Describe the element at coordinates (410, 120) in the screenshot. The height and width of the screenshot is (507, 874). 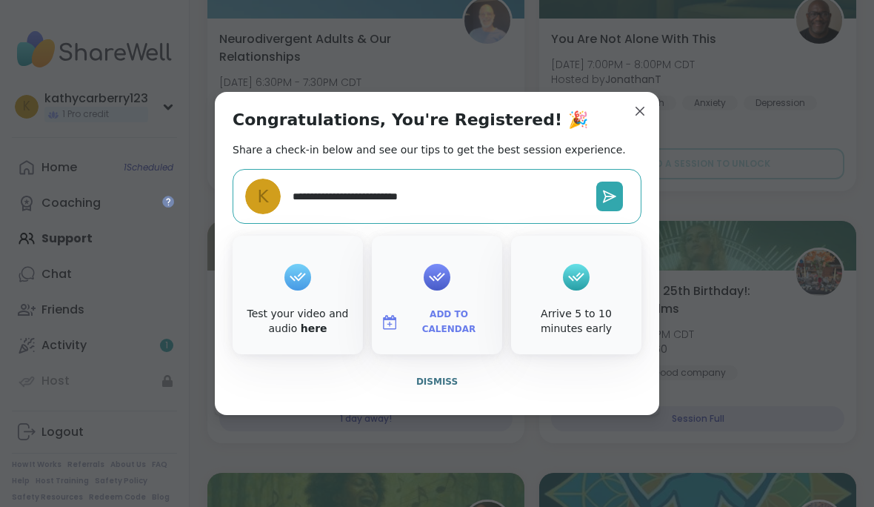
I see `h1: Congratulations, You're Registered! 🎉` at that location.